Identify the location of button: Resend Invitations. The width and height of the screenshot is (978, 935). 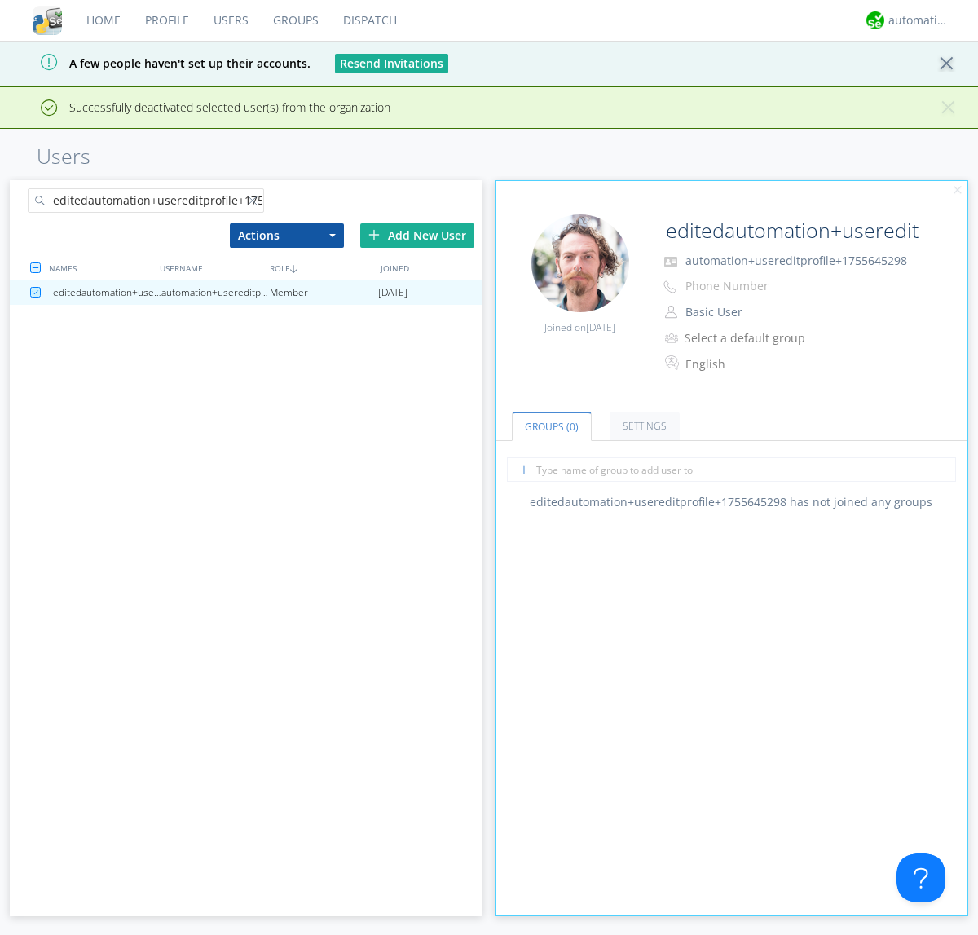
(391, 64).